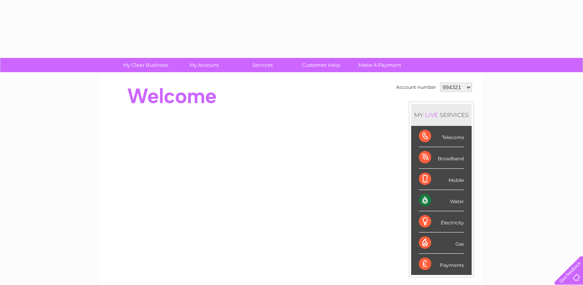  What do you see at coordinates (442, 136) in the screenshot?
I see `div: Telecoms` at bounding box center [442, 136].